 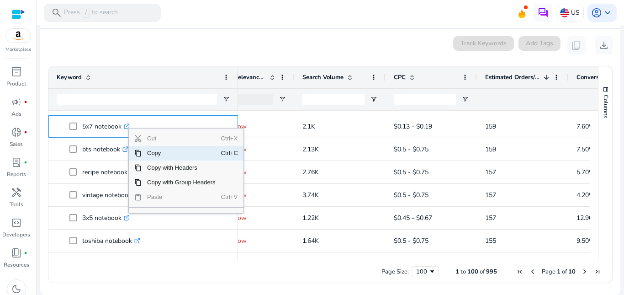 I want to click on div: Last Page, so click(x=598, y=271).